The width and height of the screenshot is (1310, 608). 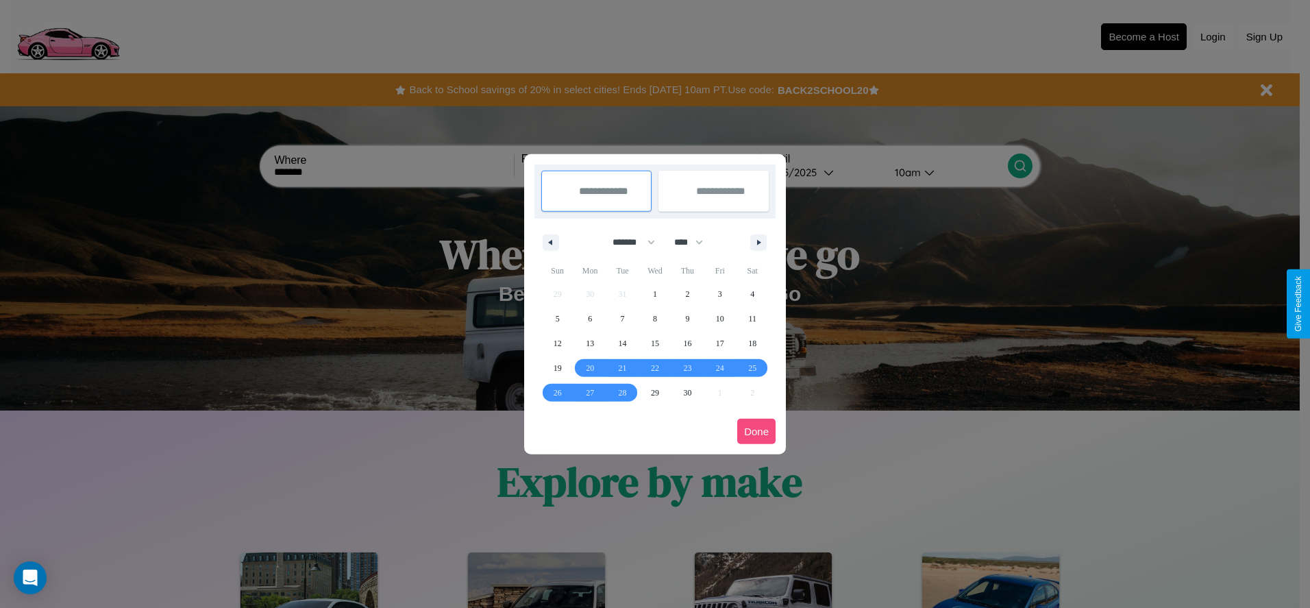 I want to click on span: Thu, so click(x=687, y=271).